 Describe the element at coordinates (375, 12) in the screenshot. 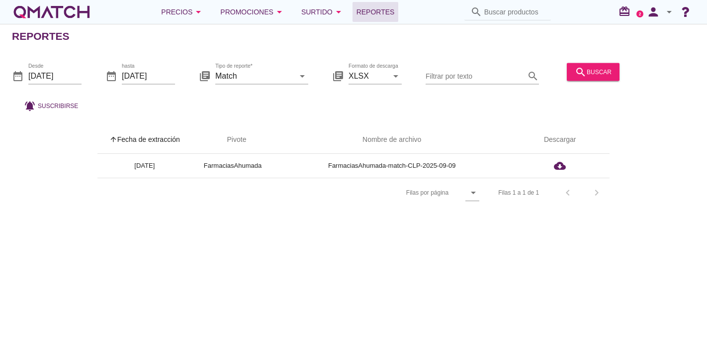

I see `a: Reportes` at that location.